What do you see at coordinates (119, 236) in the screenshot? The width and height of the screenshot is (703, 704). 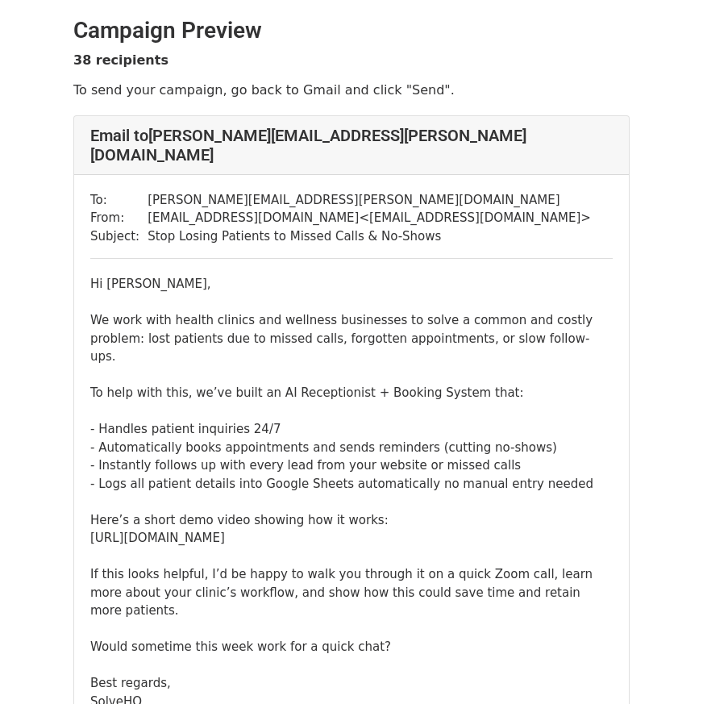 I see `td: Subject:` at bounding box center [119, 236].